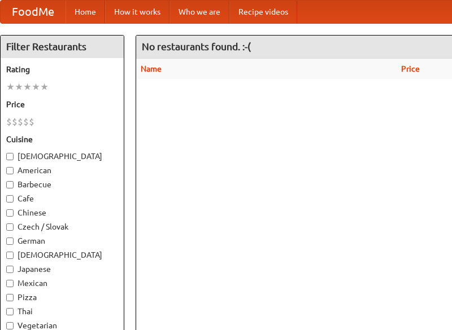  I want to click on input: Mexican, so click(10, 284).